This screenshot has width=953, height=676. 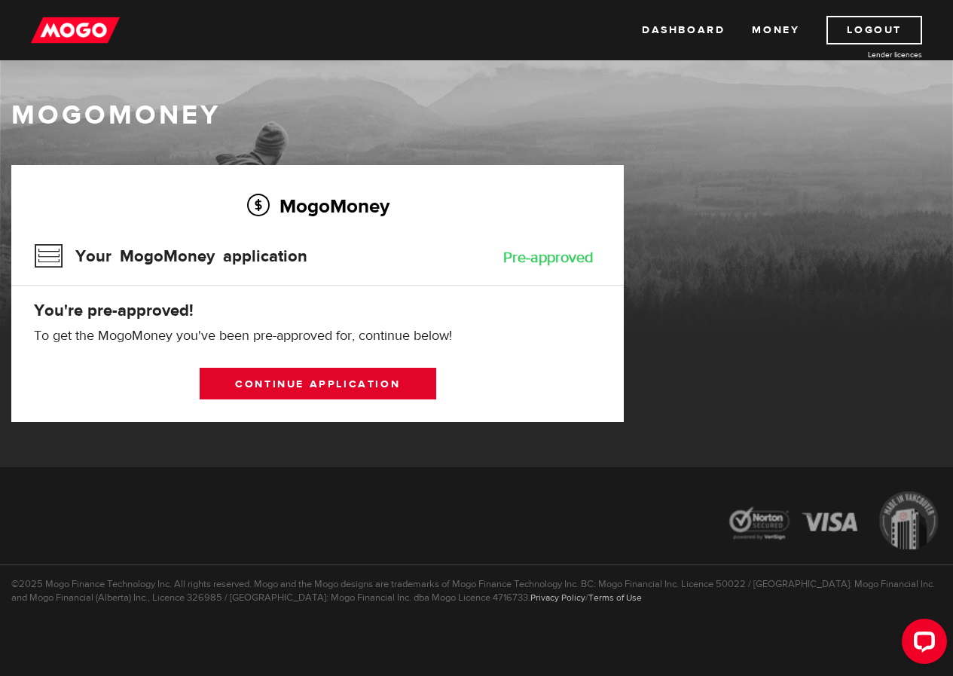 I want to click on img: mogo_logo-11ee424be714fa7cbb0f0f49df9e16ec.png, so click(x=75, y=30).